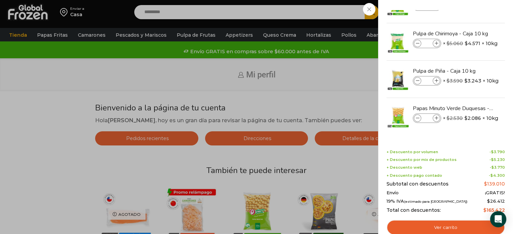 The height and width of the screenshot is (234, 513). Describe the element at coordinates (496, 201) in the screenshot. I see `span: 26.412` at that location.